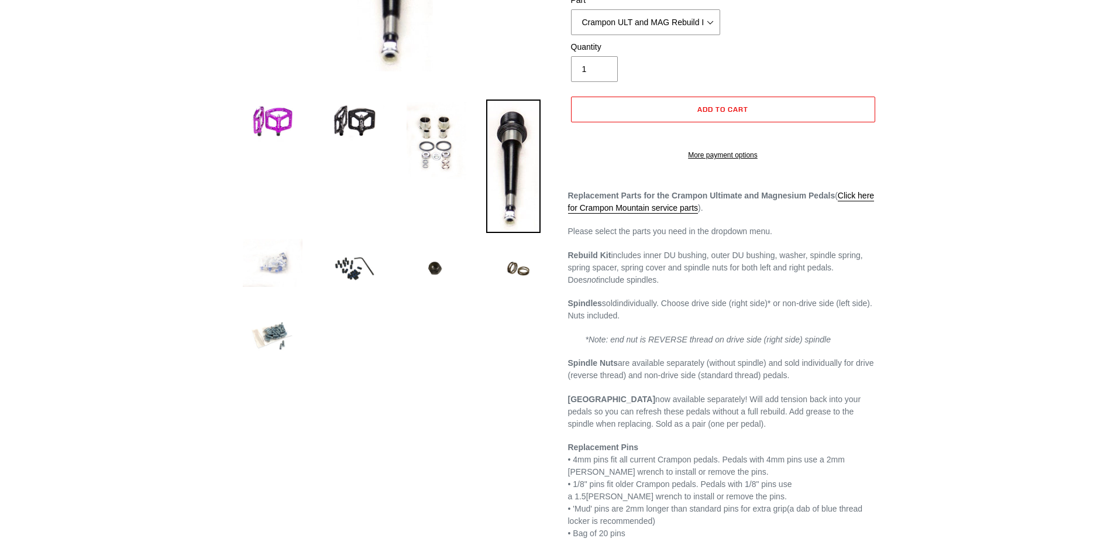 The height and width of the screenshot is (552, 1118). Describe the element at coordinates (721, 202) in the screenshot. I see `a: Click here for Crampon Mountain service parts` at that location.